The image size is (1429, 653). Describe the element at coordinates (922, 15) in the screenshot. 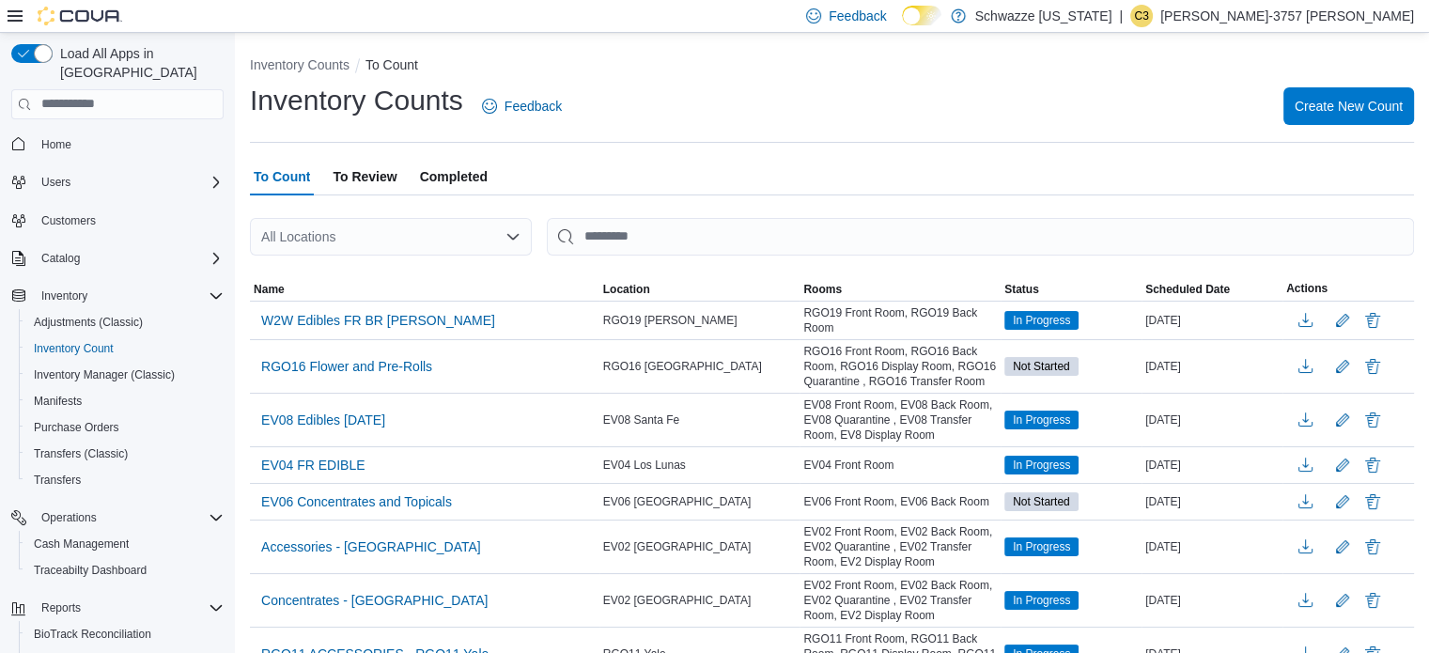

I see `input: Dark Mode` at that location.